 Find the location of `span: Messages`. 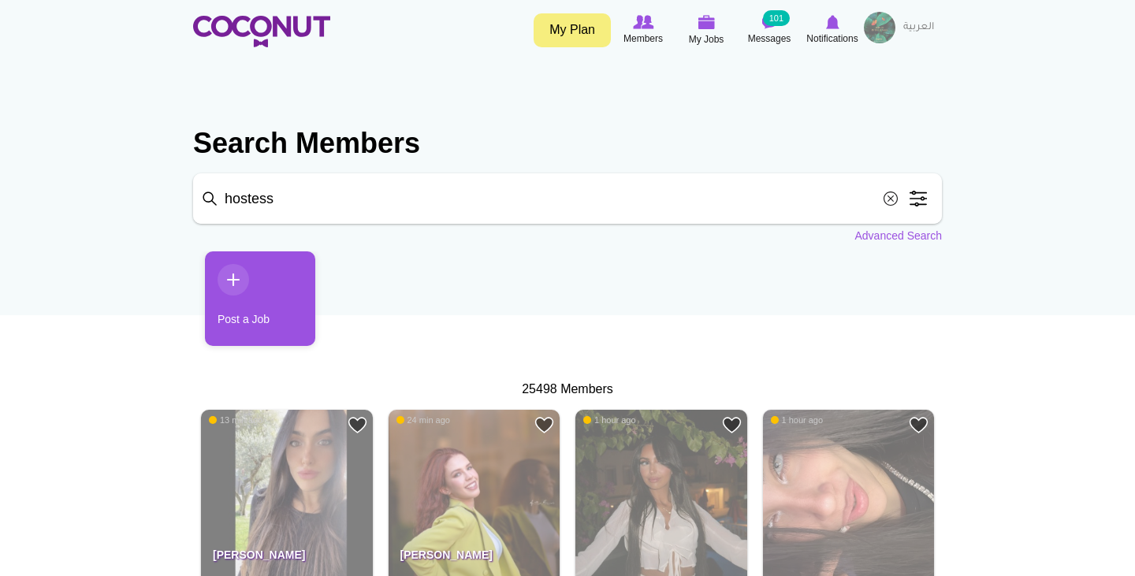

span: Messages is located at coordinates (770, 39).